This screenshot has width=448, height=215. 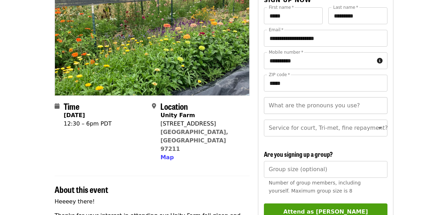 I want to click on label: ZIP code, so click(x=279, y=75).